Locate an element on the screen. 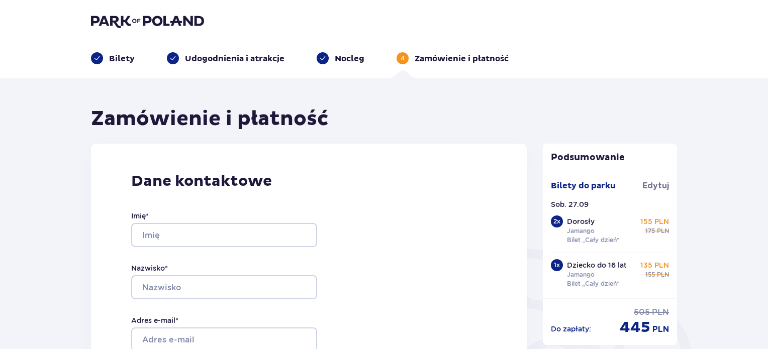 This screenshot has width=768, height=349. label: Nazwisko * is located at coordinates (149, 268).